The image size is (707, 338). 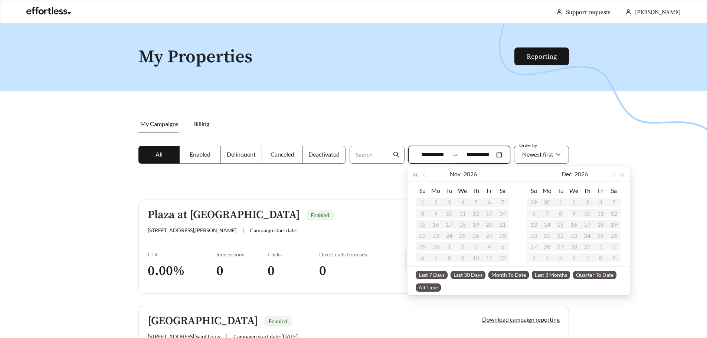 What do you see at coordinates (159, 154) in the screenshot?
I see `span: All` at bounding box center [159, 154].